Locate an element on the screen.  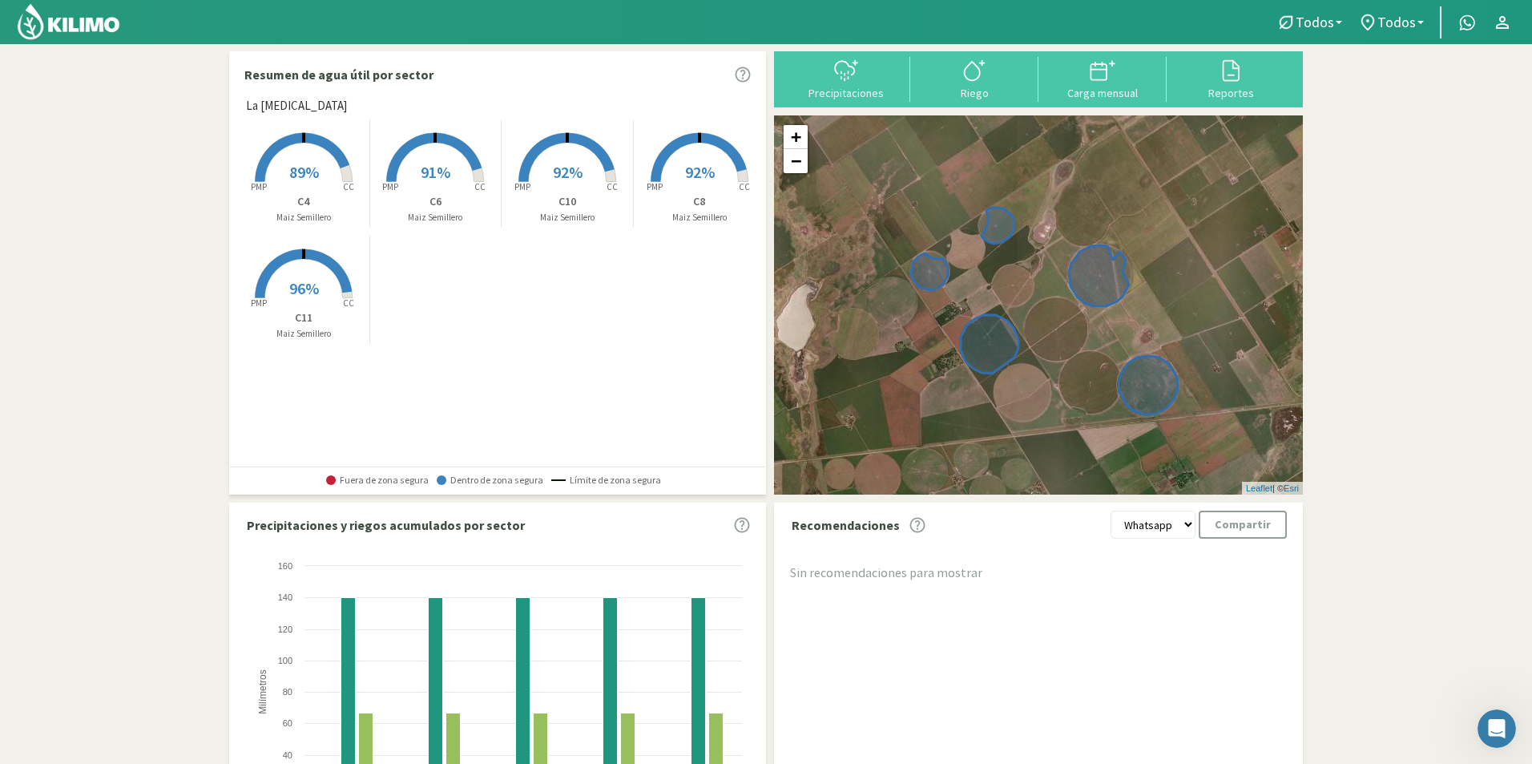
span: Límite de zona segura is located at coordinates (606, 480).